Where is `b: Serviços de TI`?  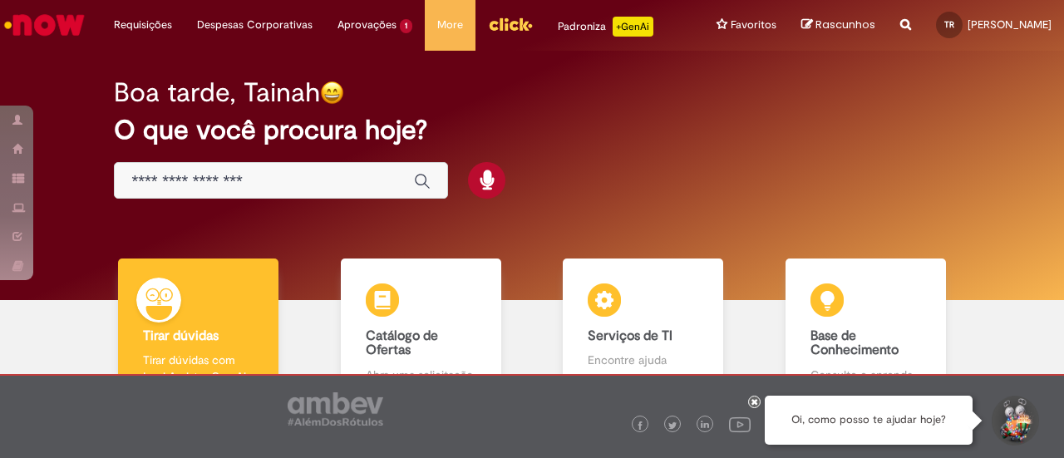 b: Serviços de TI is located at coordinates (630, 336).